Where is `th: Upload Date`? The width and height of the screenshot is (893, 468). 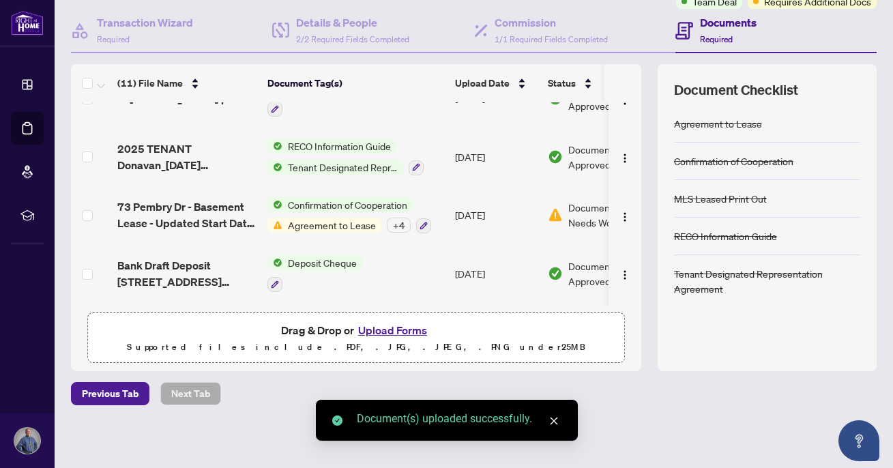 th: Upload Date is located at coordinates (496, 83).